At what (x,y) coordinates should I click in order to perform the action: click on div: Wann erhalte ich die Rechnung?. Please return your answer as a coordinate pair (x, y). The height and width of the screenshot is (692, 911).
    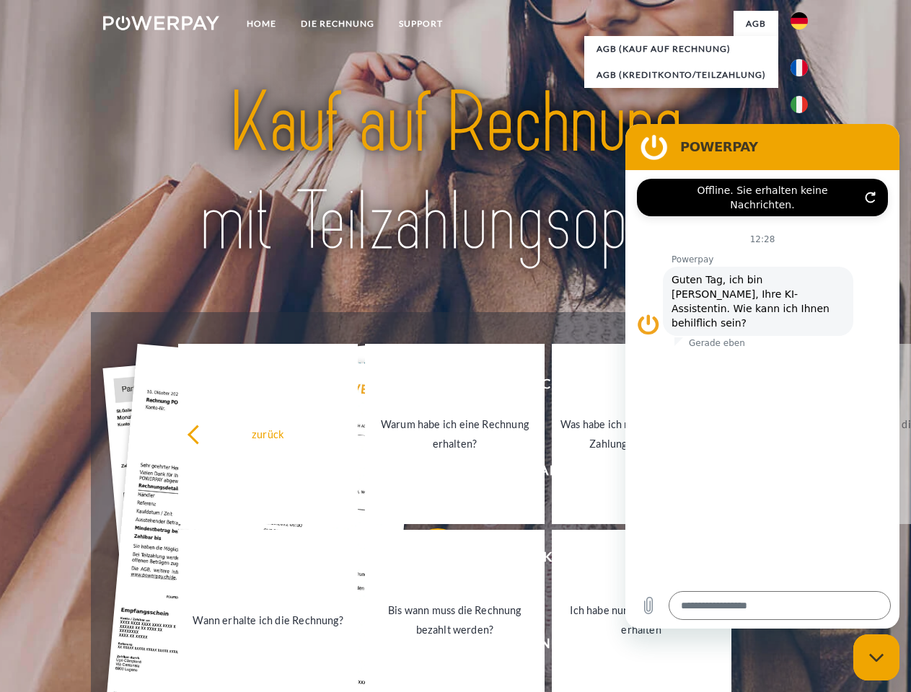
    Looking at the image, I should click on (268, 619).